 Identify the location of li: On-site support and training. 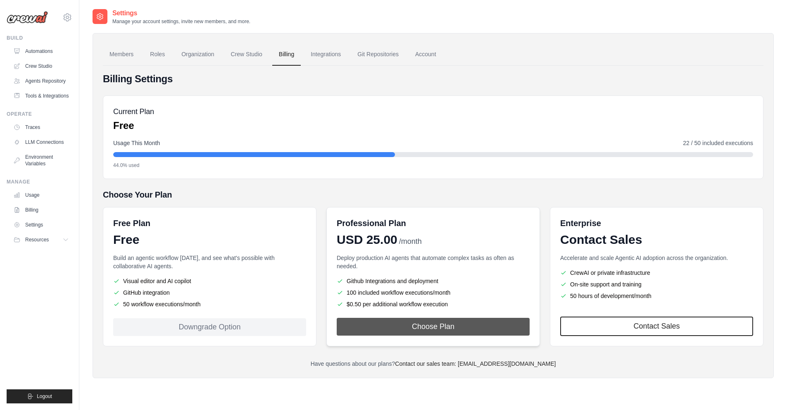
(657, 284).